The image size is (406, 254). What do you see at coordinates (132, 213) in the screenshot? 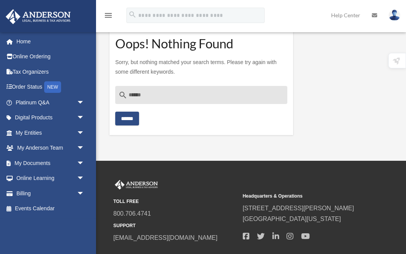
I see `a: 800.706.4741` at bounding box center [132, 213].